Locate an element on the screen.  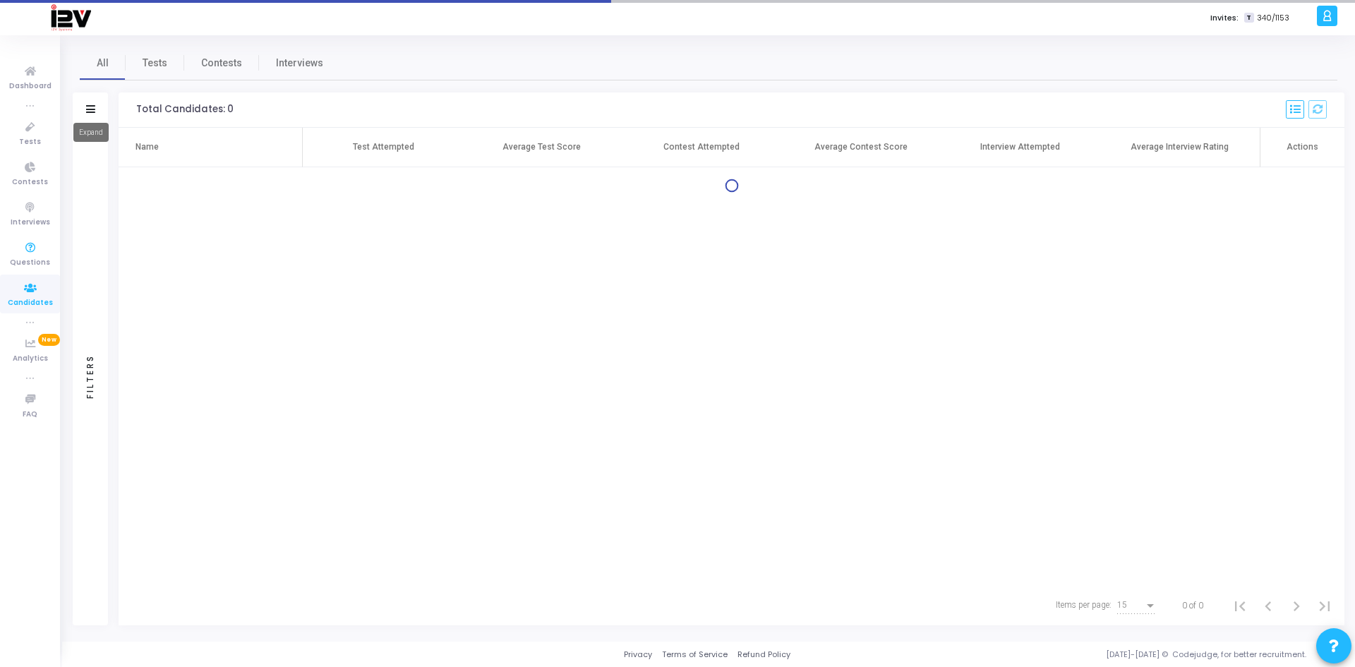
th: Actions is located at coordinates (1302, 147).